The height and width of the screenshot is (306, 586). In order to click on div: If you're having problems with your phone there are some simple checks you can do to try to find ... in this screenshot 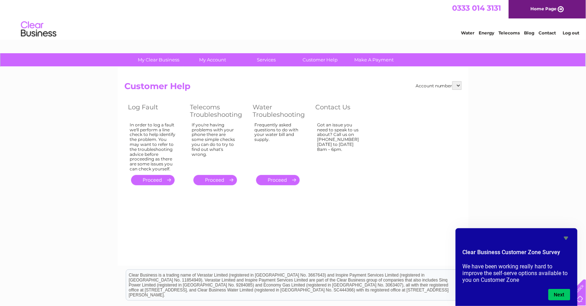, I will do `click(215, 145)`.